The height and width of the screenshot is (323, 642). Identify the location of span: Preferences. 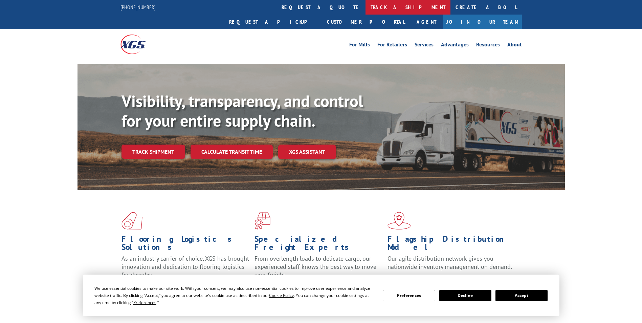
(145, 302).